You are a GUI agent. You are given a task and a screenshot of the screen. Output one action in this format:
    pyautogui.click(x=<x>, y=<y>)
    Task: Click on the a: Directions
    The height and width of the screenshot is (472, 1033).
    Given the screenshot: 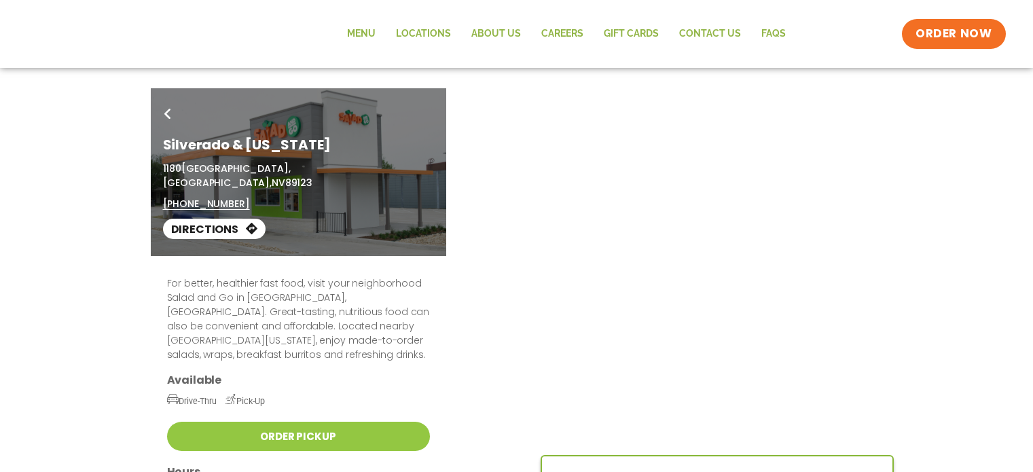 What is the action you would take?
    pyautogui.click(x=214, y=229)
    